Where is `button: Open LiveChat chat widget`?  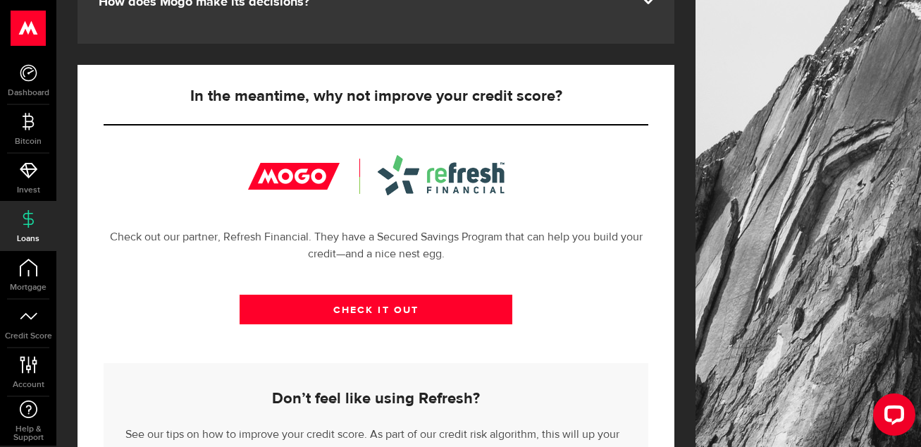 button: Open LiveChat chat widget is located at coordinates (32, 27).